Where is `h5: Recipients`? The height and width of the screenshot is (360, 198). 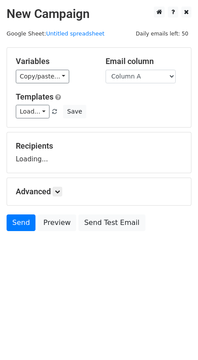
h5: Recipients is located at coordinates (99, 146).